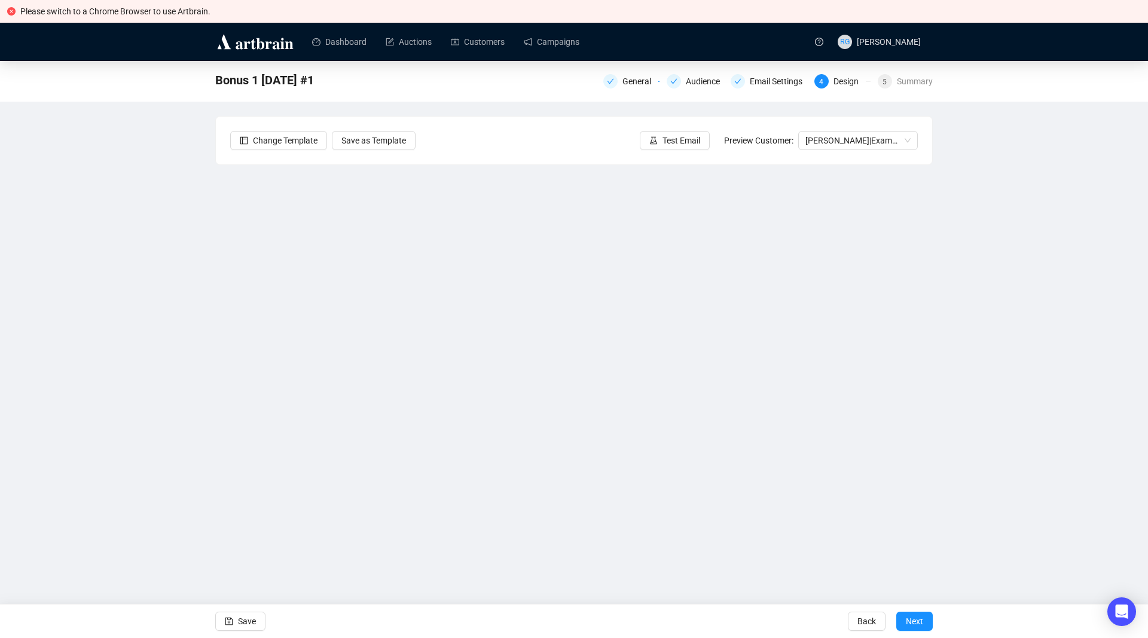  What do you see at coordinates (285, 140) in the screenshot?
I see `span: Change Template` at bounding box center [285, 140].